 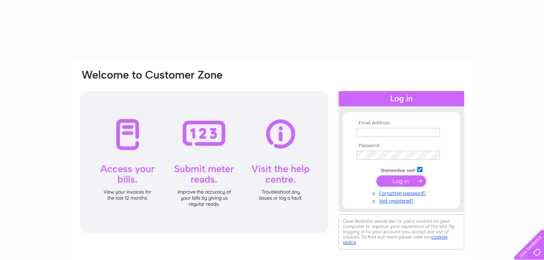 I want to click on a: Forgotten password?, so click(x=402, y=192).